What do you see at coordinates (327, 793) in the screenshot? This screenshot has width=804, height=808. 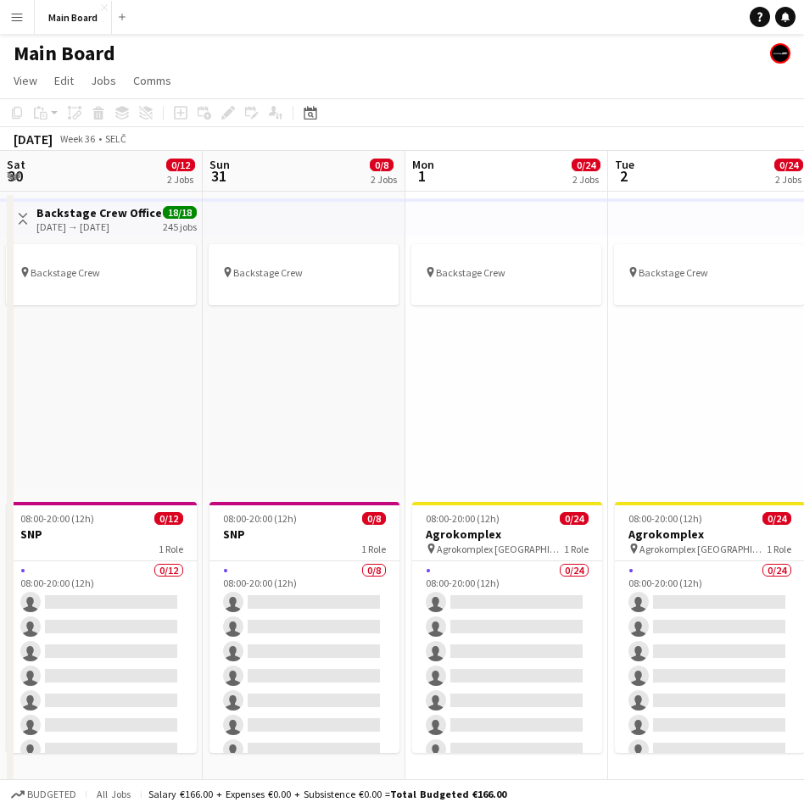 I see `div: Salary €166.00 + Expenses €0.00 + Subsistence €0.00 =` at bounding box center [327, 793].